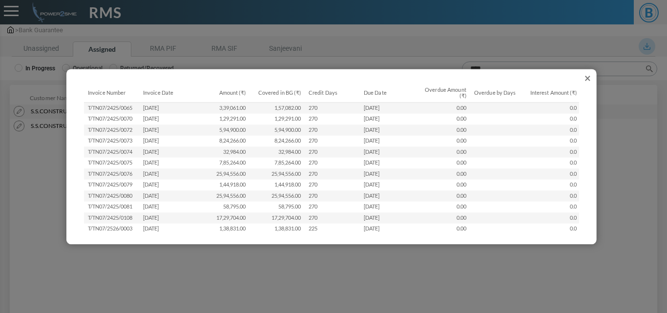 This screenshot has width=667, height=313. Describe the element at coordinates (277, 93) in the screenshot. I see `th: Covered in BG (₹)` at that location.